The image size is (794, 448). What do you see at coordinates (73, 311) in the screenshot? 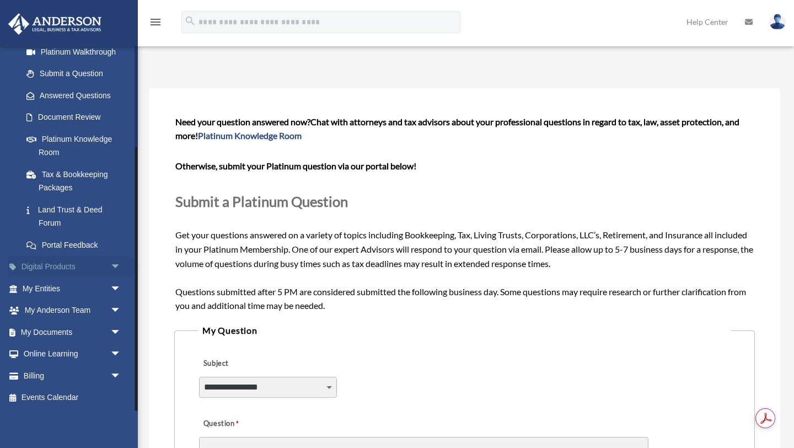
I see `a: My Anderson Teamarrow_drop_down` at bounding box center [73, 311].